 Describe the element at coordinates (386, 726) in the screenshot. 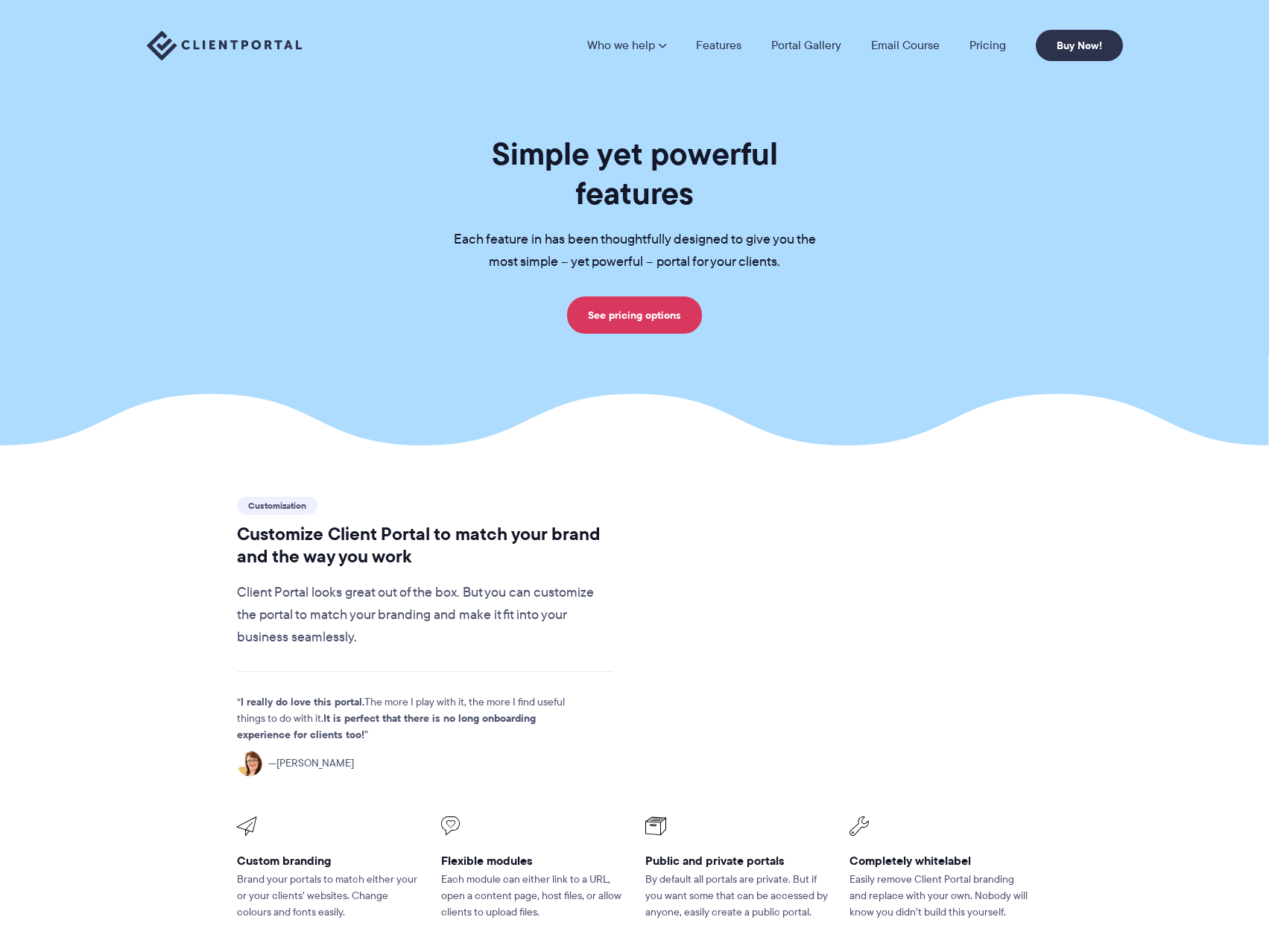

I see `strong: It is perfect that there is no long onboarding experience for clients too!` at that location.